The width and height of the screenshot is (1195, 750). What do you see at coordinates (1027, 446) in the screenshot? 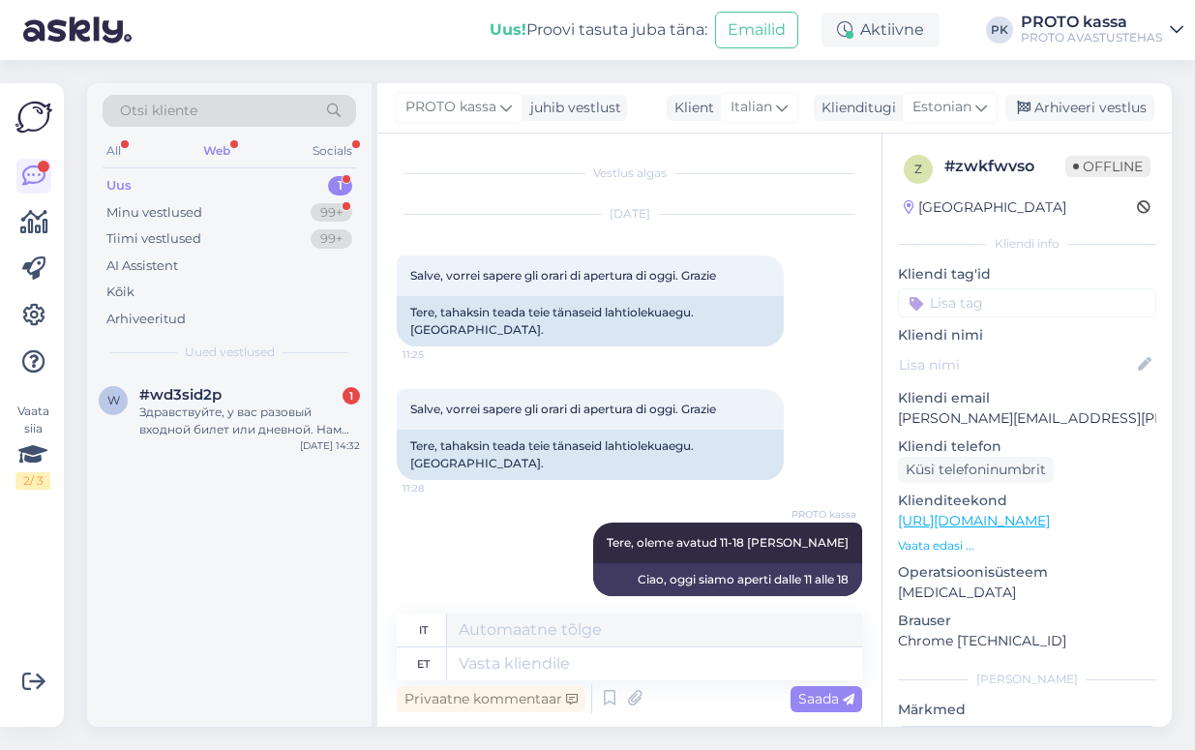
I see `p: Kliendi telefon` at bounding box center [1027, 446].